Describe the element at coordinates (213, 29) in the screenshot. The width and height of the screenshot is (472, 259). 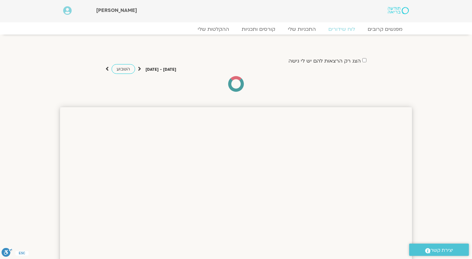
I see `a: ההקלטות שלי` at that location.